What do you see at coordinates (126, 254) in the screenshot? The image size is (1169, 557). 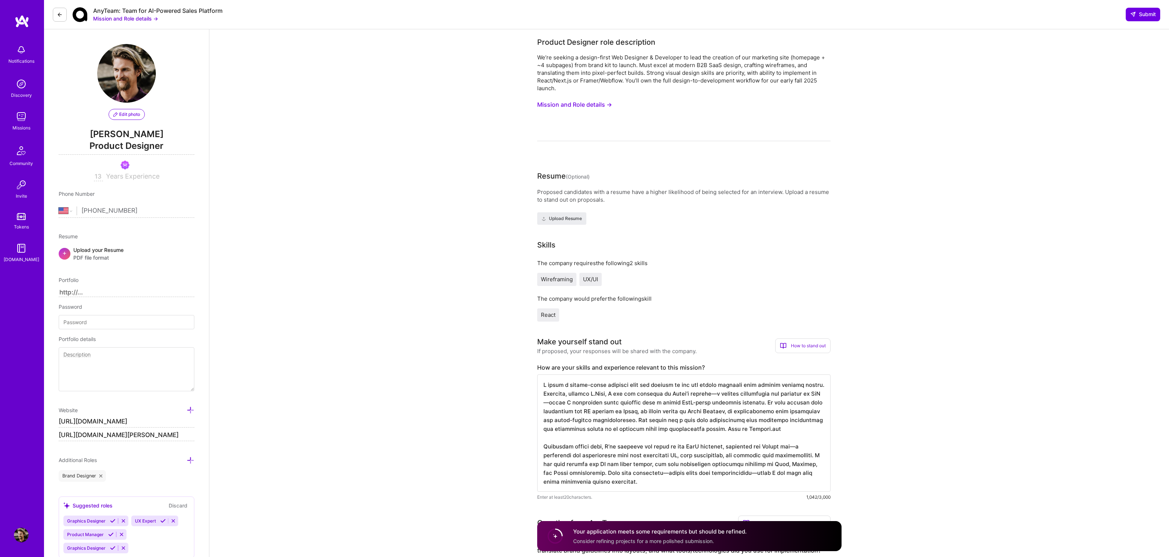 I see `div: +Upload your ResumePDF file format` at bounding box center [126, 254].